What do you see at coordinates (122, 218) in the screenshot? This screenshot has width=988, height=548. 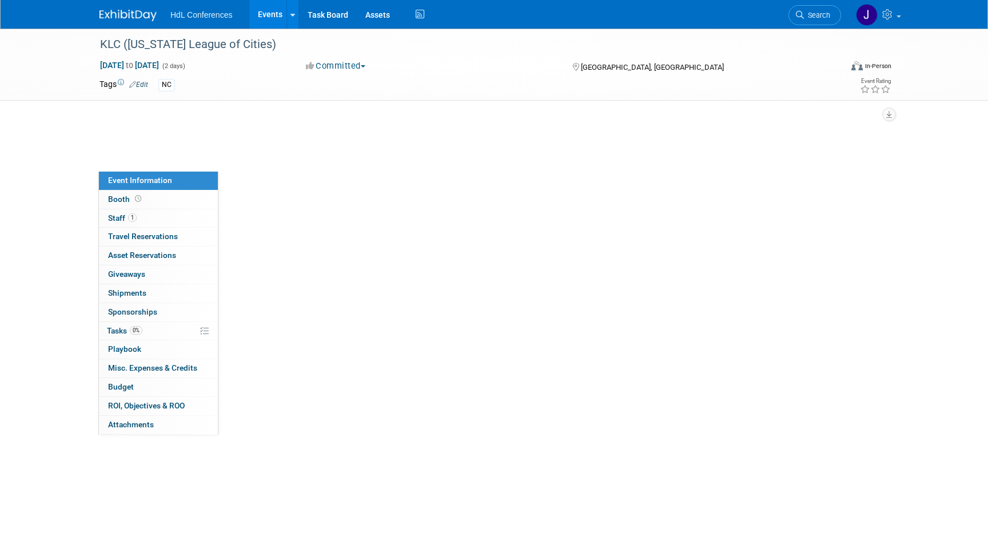 I see `span: Staff` at bounding box center [122, 218].